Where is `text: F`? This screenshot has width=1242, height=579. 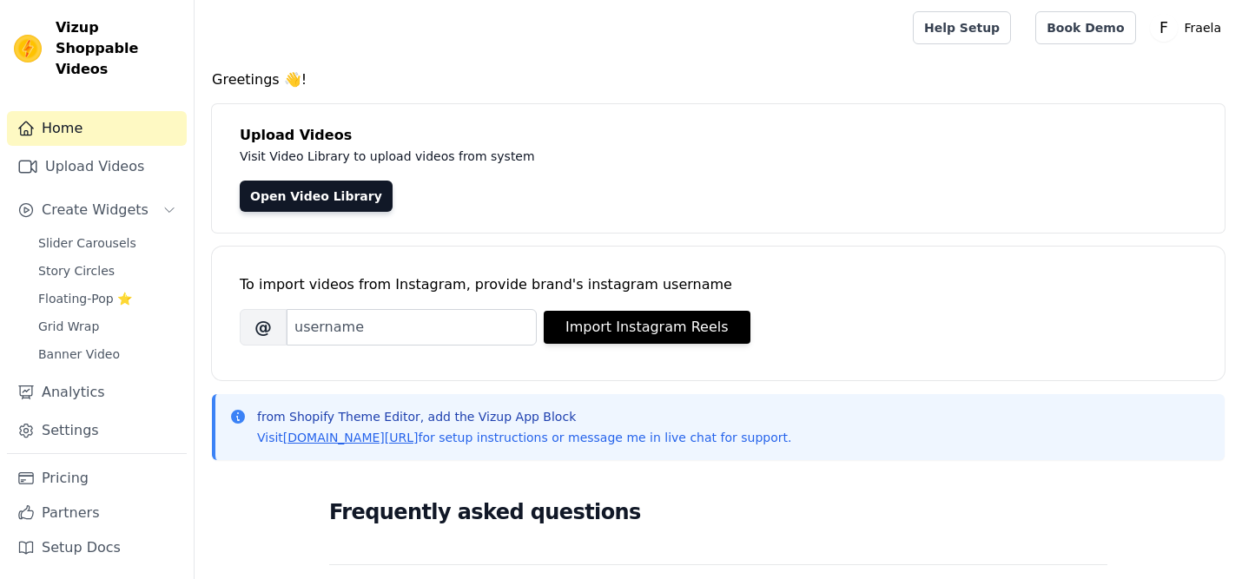
text: F is located at coordinates (1164, 28).